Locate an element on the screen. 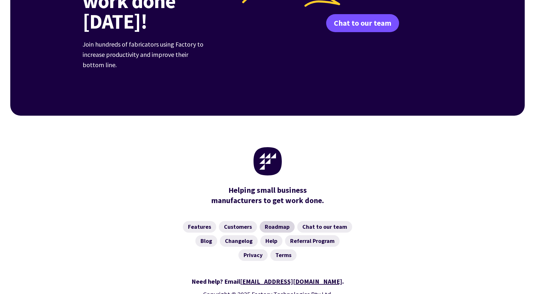 The height and width of the screenshot is (294, 535). div: manufacturers to get work done. is located at coordinates (267, 195).